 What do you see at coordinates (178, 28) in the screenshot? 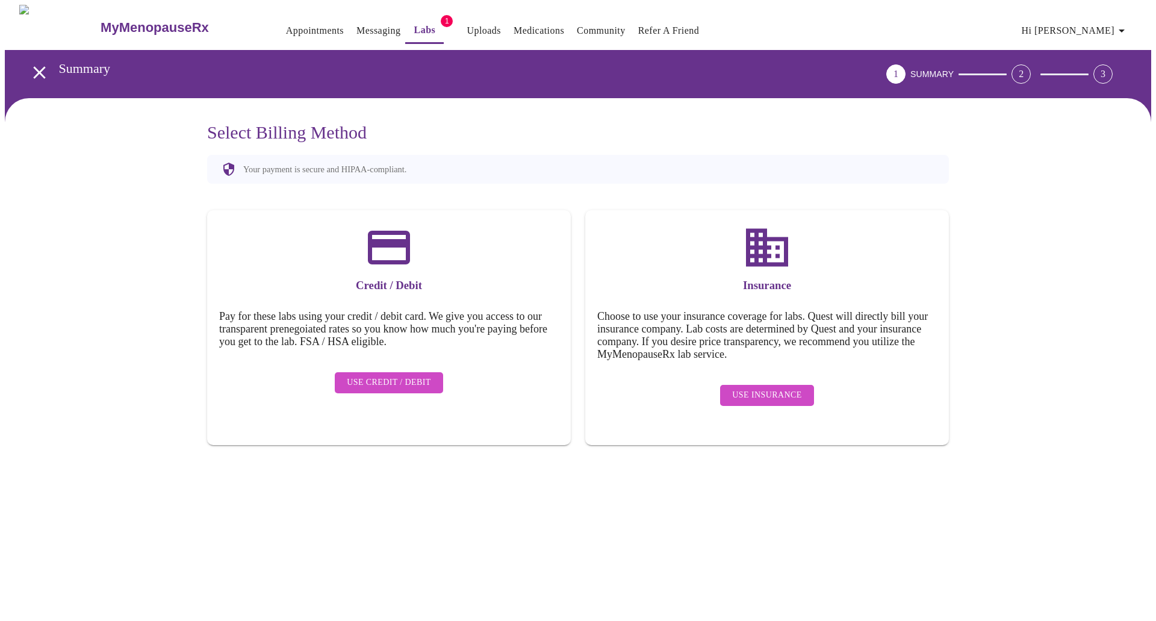
I see `a: MyMenopauseRx` at bounding box center [178, 28].